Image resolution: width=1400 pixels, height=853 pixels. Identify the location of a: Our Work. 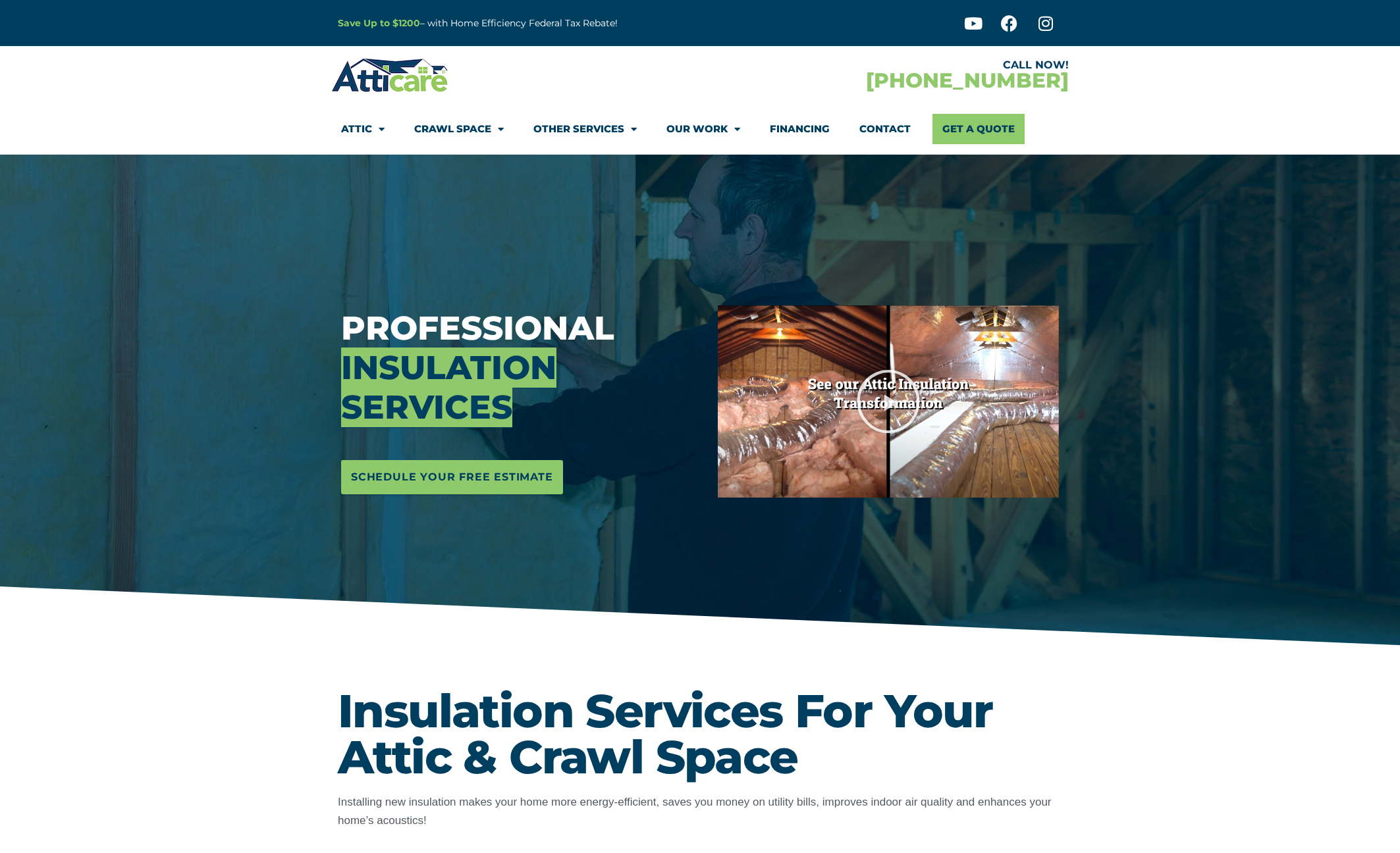
(703, 129).